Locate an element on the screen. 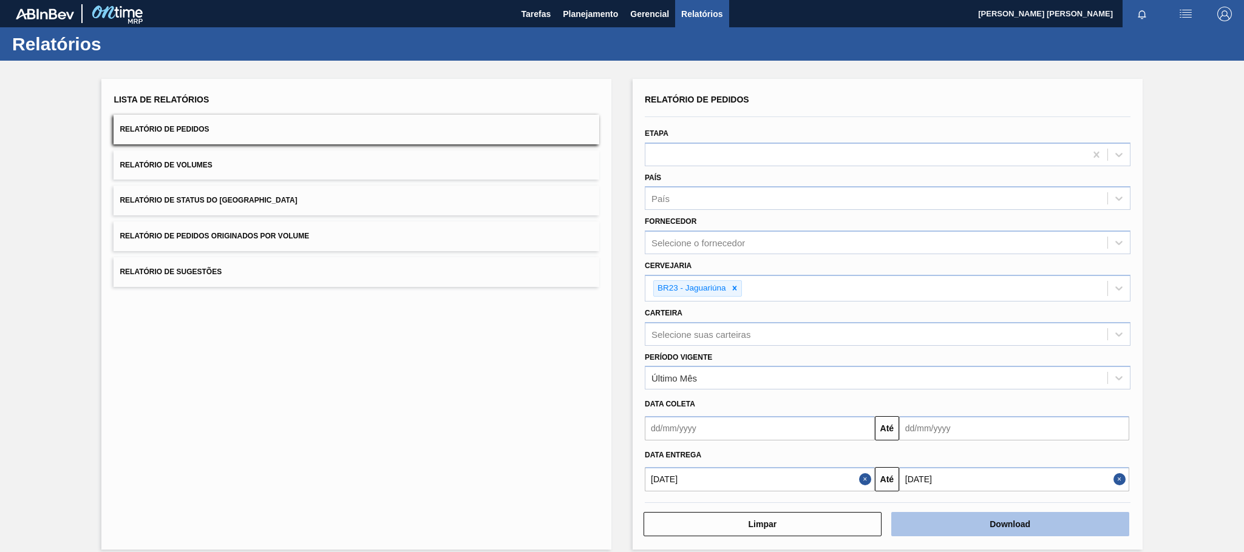 This screenshot has height=552, width=1244. label: Período Vigente is located at coordinates (678, 358).